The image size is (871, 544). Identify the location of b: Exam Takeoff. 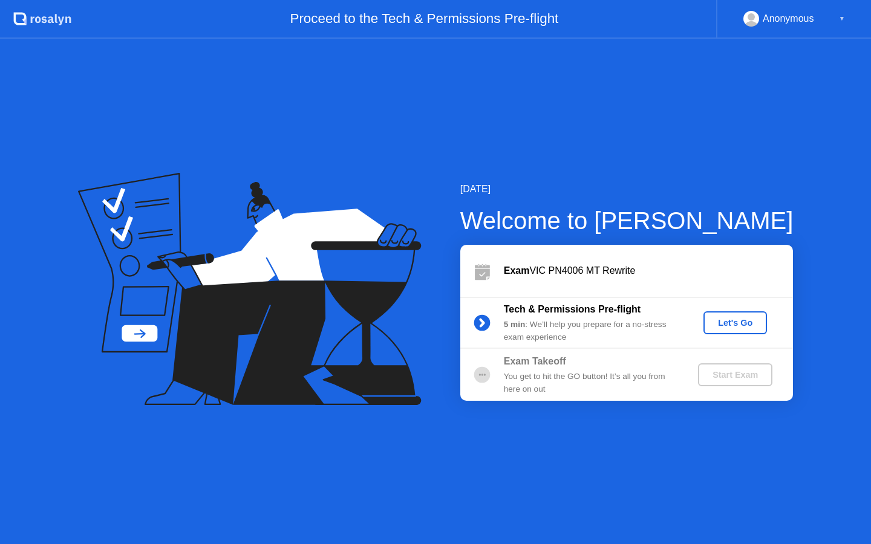
(535, 361).